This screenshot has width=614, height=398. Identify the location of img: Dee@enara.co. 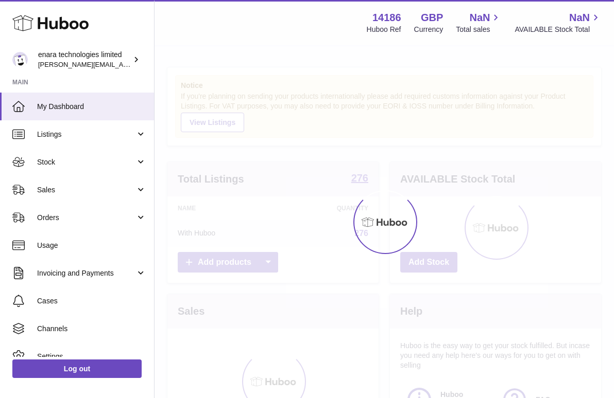
(20, 60).